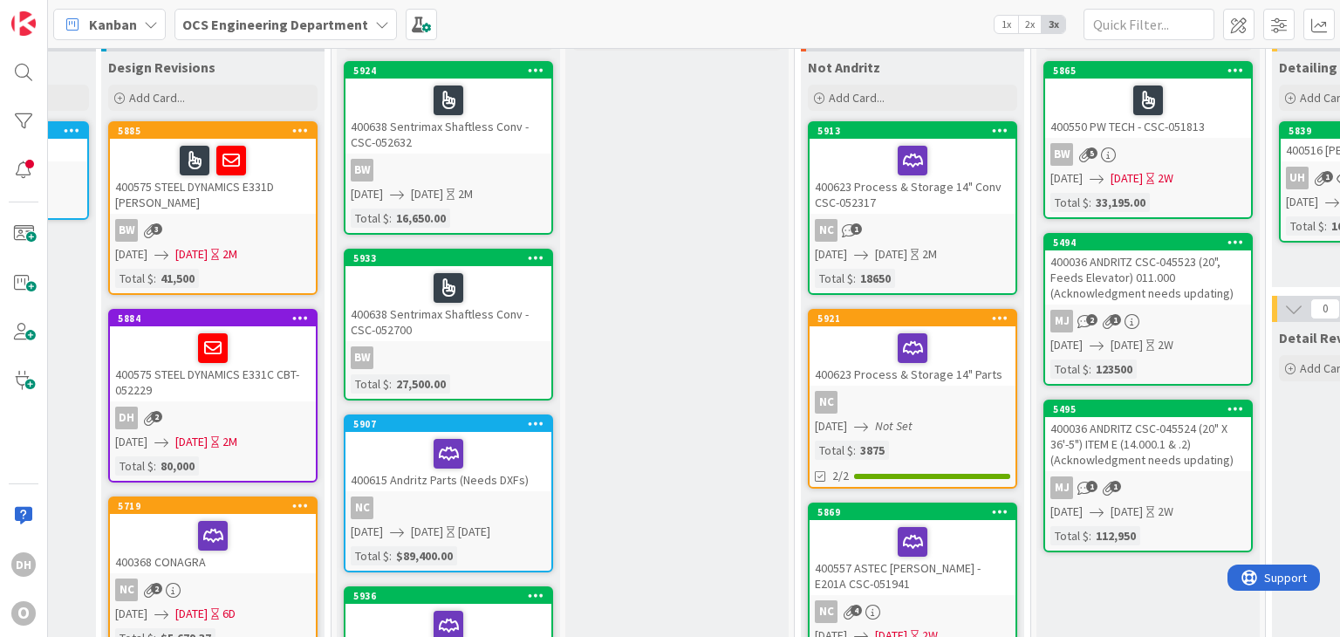 This screenshot has width=1340, height=637. What do you see at coordinates (448, 462) in the screenshot?
I see `div: 400615 Andritz Parts (Needs DXFs)` at bounding box center [448, 462].